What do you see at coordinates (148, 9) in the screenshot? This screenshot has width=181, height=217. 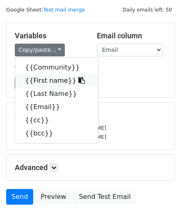 I see `a: Daily emails left: 50` at bounding box center [148, 9].